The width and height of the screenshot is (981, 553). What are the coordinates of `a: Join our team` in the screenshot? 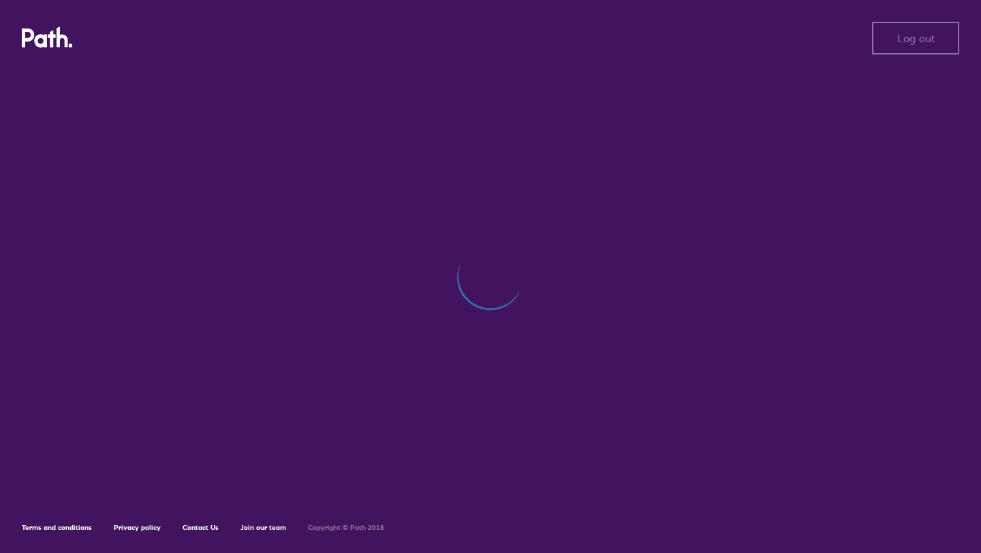 It's located at (263, 527).